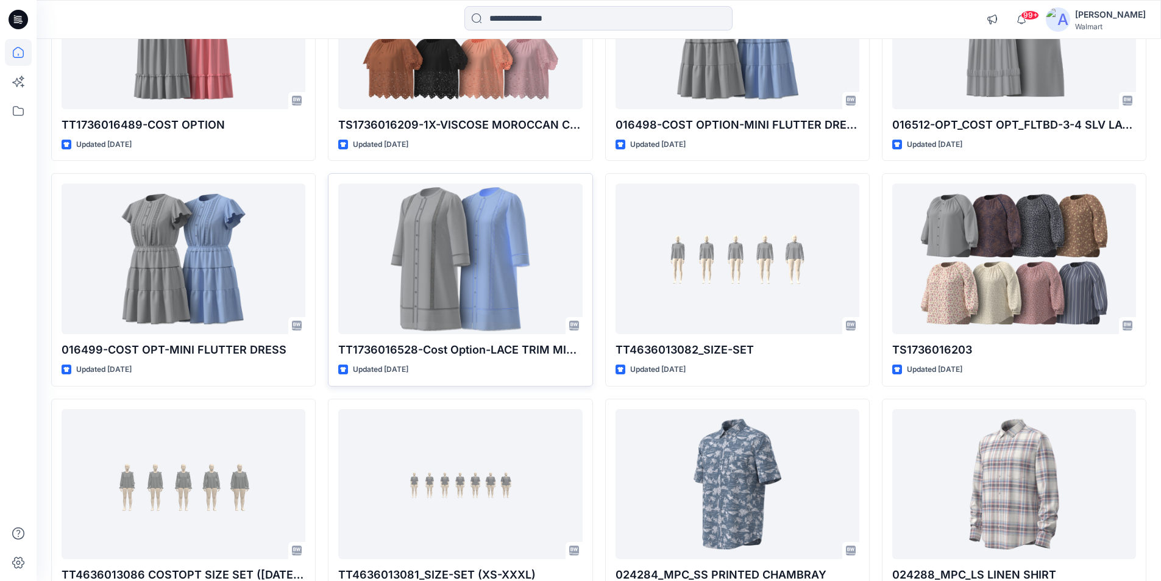 This screenshot has width=1161, height=581. What do you see at coordinates (1030, 15) in the screenshot?
I see `span: 99+` at bounding box center [1030, 15].